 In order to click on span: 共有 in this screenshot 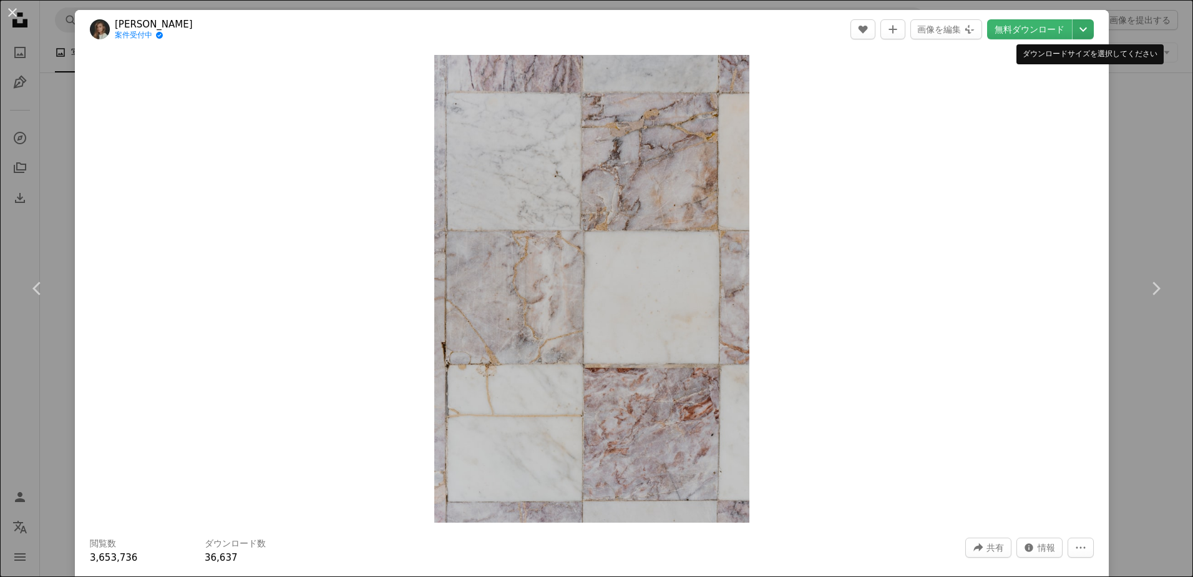, I will do `click(995, 547)`.